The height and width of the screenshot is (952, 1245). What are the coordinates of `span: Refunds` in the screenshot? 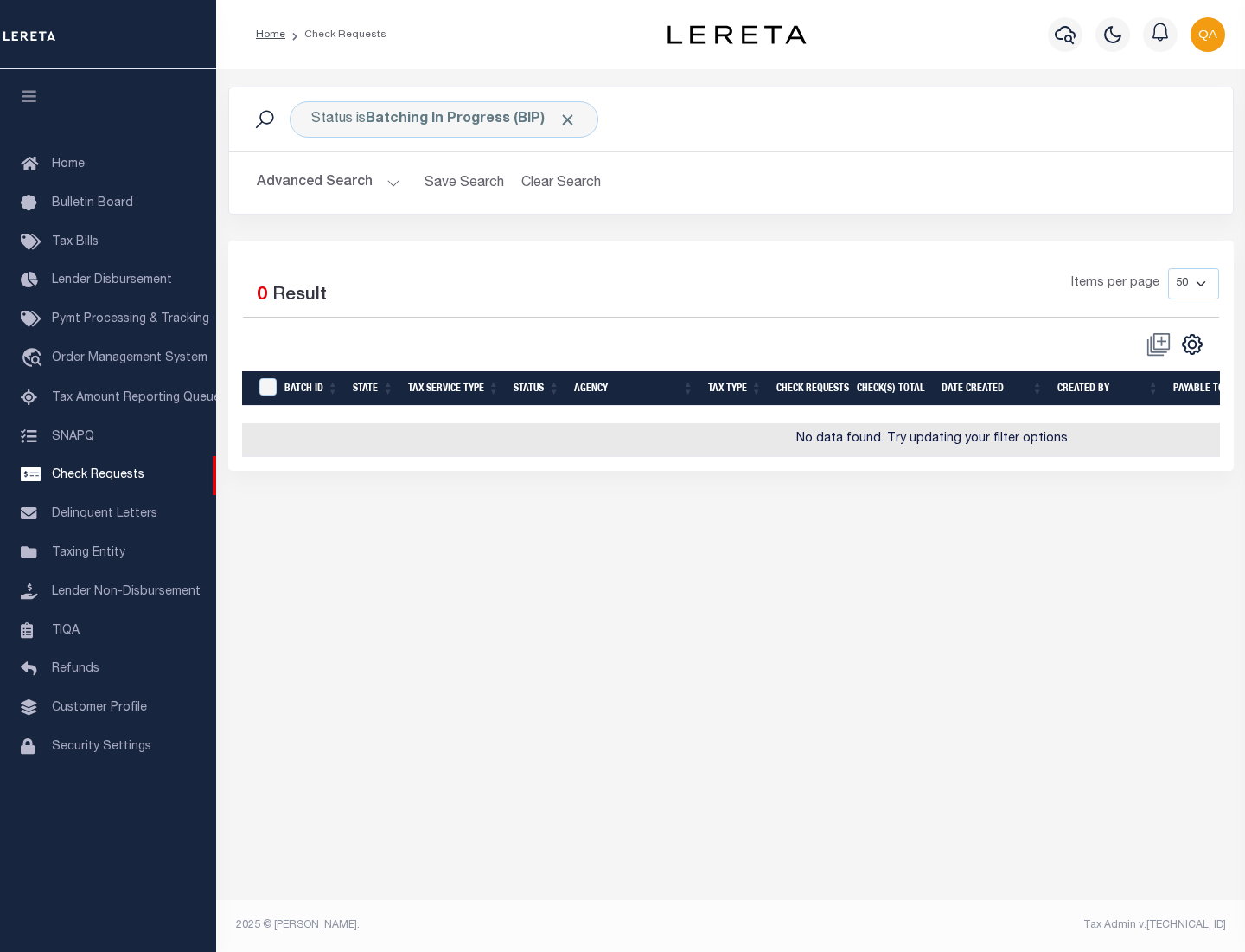 It's located at (76, 669).